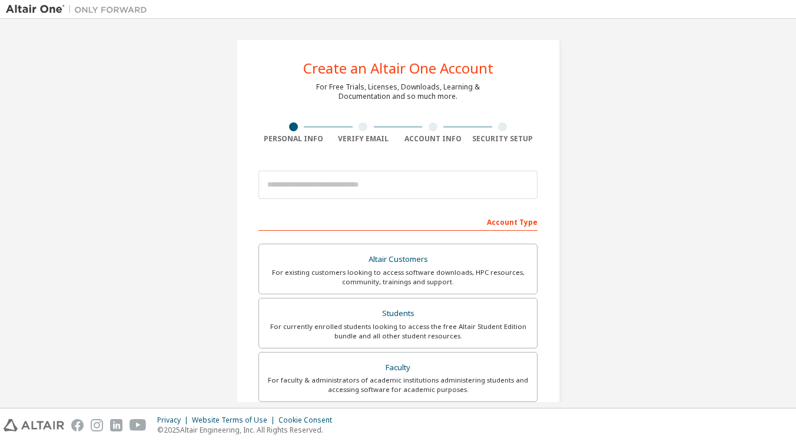  What do you see at coordinates (398, 331) in the screenshot?
I see `div: For currently enrolled students looking to access the free Altair Student Edition bundle and all ...` at bounding box center [398, 331].